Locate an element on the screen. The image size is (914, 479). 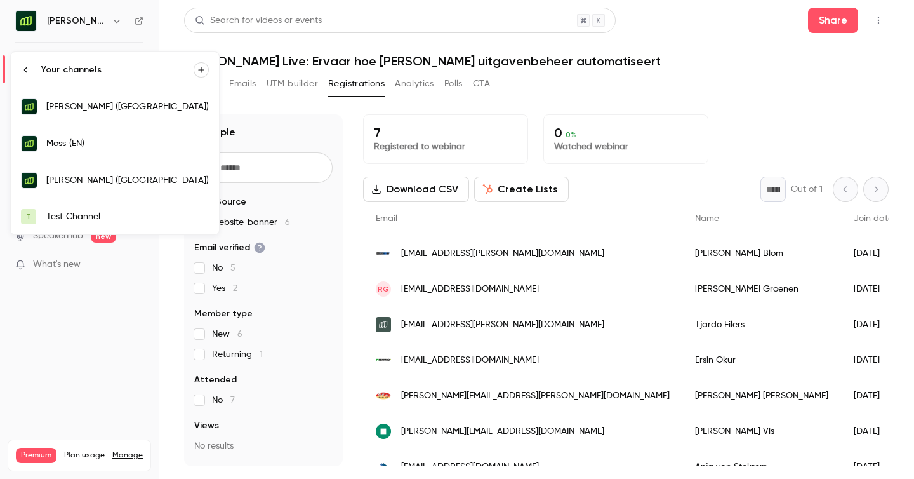
img: Moss (EN) is located at coordinates (29, 143).